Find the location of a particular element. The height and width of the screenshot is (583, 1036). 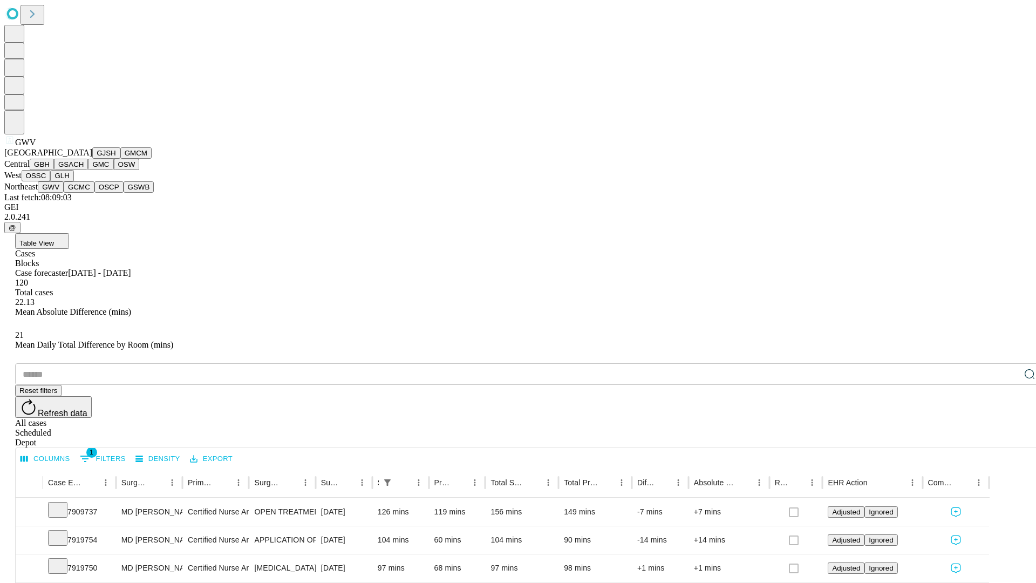

div: 156 mins is located at coordinates (522, 512).